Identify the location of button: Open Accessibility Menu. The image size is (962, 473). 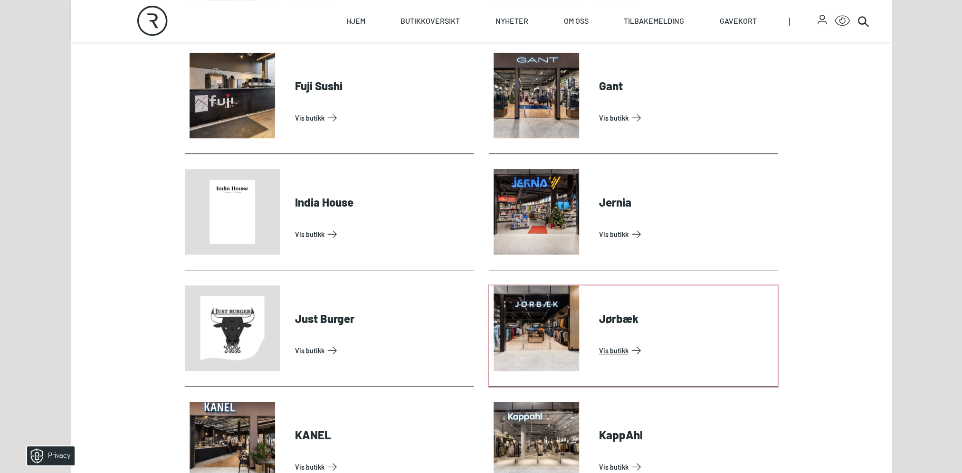
(843, 21).